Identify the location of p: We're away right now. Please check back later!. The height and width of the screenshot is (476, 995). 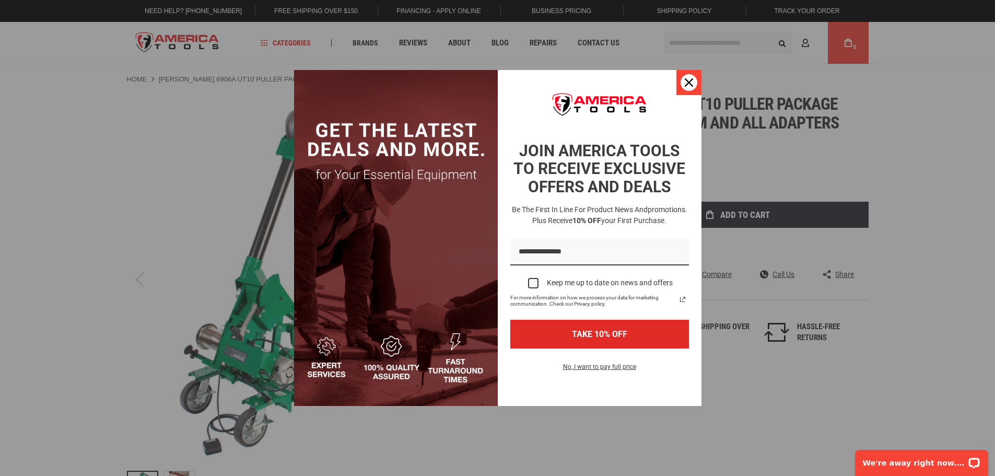
(66, 20).